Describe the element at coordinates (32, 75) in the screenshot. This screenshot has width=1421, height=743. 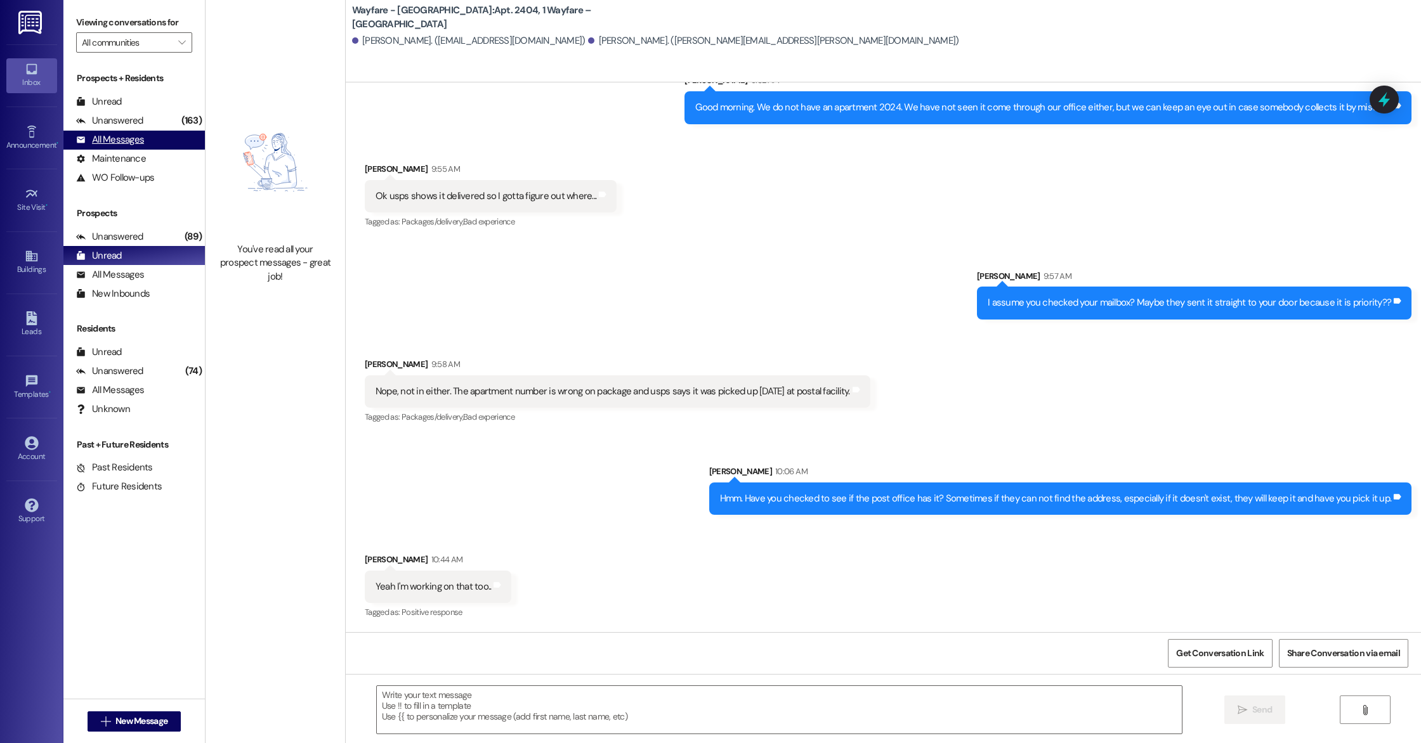
I see `a: Inbox` at that location.